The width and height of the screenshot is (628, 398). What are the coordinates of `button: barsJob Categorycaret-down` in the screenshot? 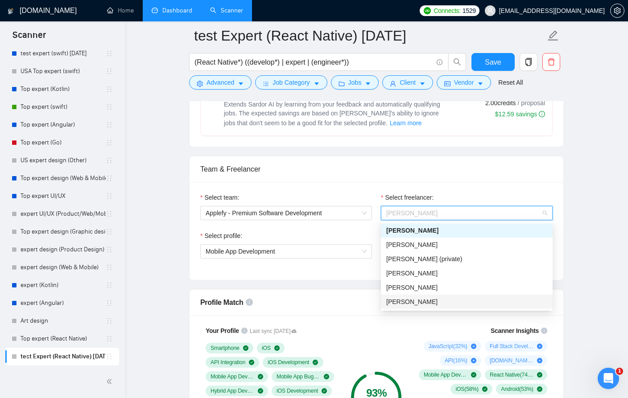 It's located at (291, 82).